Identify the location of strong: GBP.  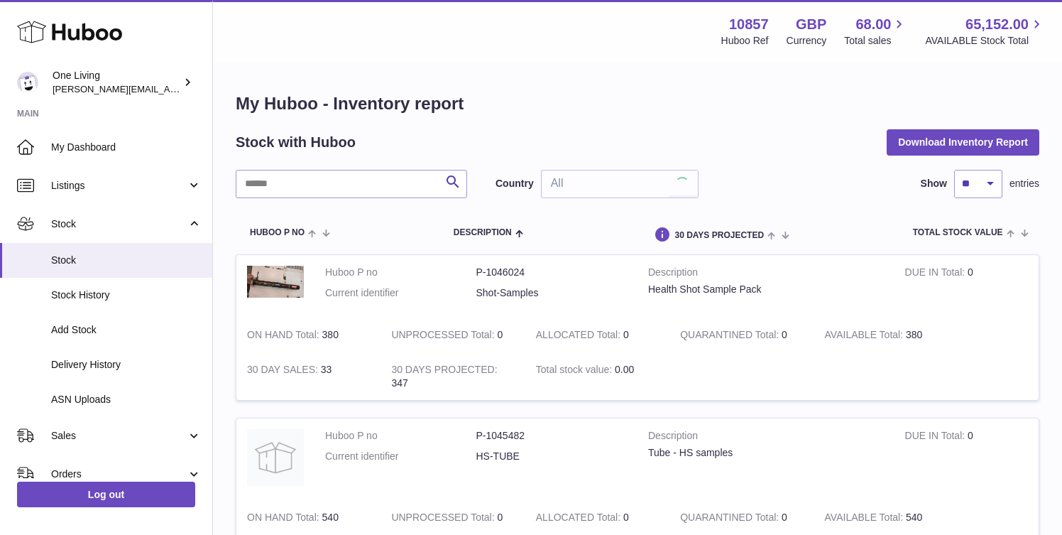
(811, 24).